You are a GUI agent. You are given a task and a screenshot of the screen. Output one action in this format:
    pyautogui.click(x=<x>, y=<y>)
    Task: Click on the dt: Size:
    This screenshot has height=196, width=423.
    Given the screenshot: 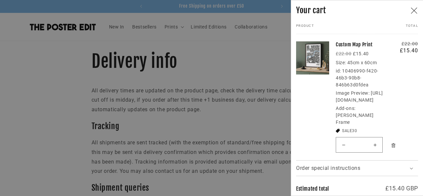 What is the action you would take?
    pyautogui.click(x=341, y=62)
    